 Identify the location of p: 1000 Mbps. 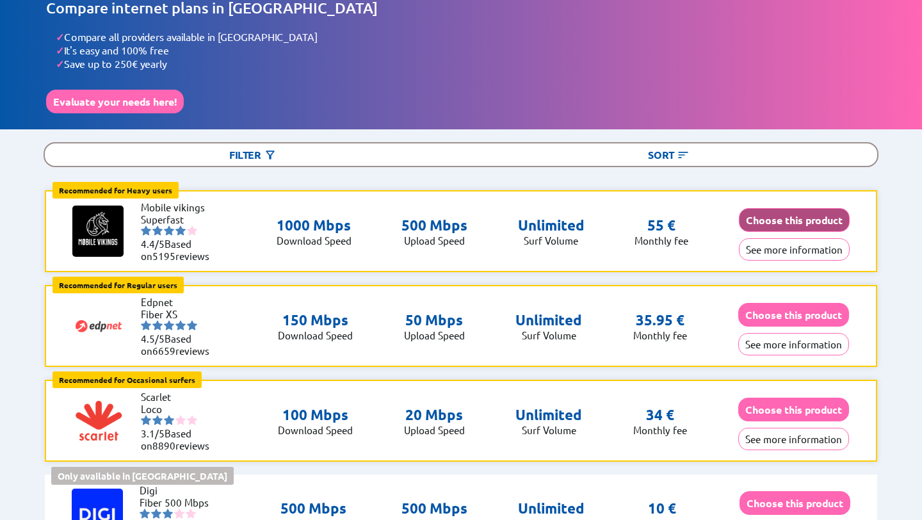
(314, 225).